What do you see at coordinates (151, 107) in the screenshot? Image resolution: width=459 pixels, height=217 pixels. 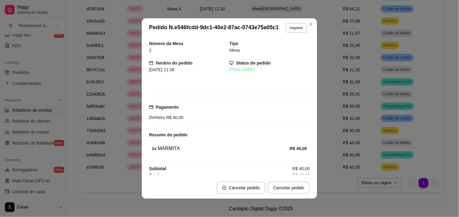 I see `span: credit-card` at bounding box center [151, 107].